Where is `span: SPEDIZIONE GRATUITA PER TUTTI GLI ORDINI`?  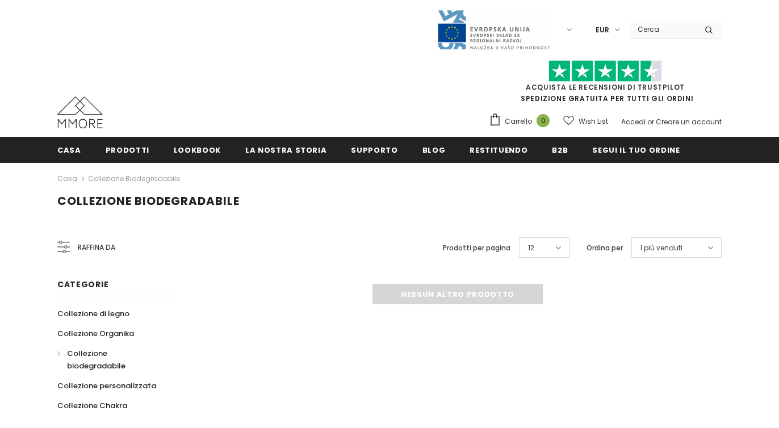 span: SPEDIZIONE GRATUITA PER TUTTI GLI ORDINI is located at coordinates (605, 84).